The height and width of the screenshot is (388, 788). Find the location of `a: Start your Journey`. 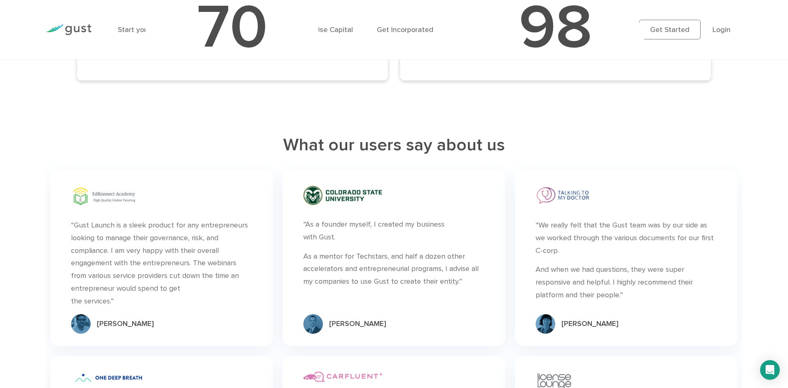

a: Start your Journey is located at coordinates (148, 30).